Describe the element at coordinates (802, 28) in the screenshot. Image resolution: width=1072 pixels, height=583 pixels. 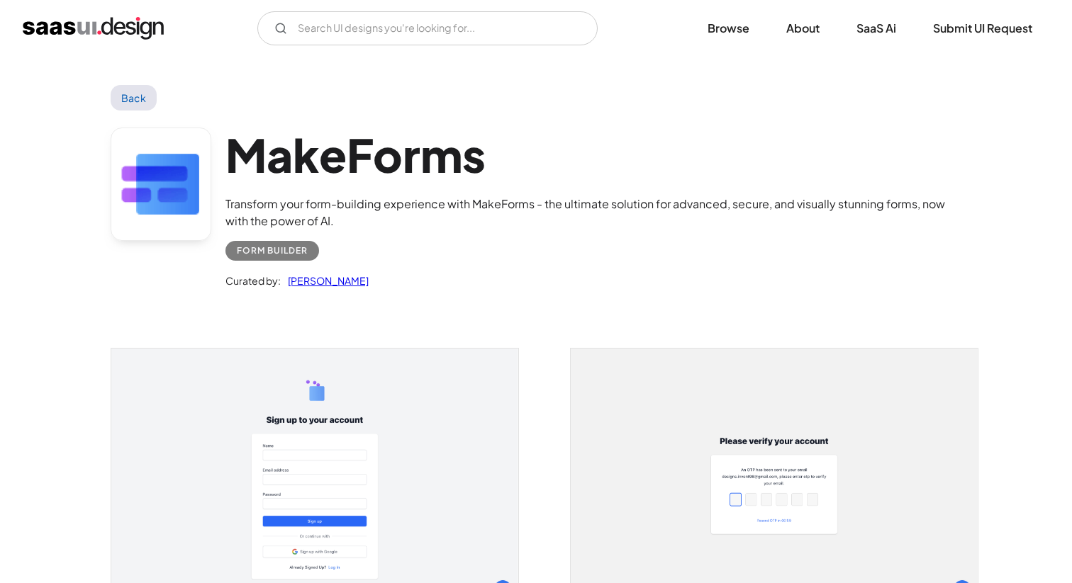
I see `a: About` at that location.